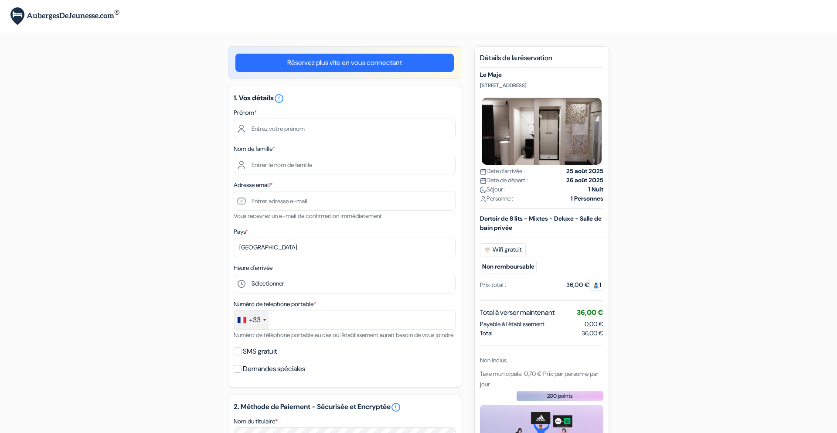  What do you see at coordinates (517, 312) in the screenshot?
I see `span: Total à verser maintenant` at bounding box center [517, 312].